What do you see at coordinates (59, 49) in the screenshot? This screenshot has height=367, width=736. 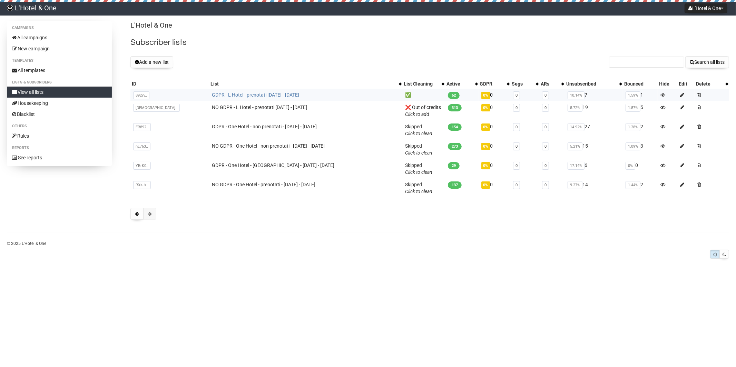 I see `a: New campaign` at bounding box center [59, 49].